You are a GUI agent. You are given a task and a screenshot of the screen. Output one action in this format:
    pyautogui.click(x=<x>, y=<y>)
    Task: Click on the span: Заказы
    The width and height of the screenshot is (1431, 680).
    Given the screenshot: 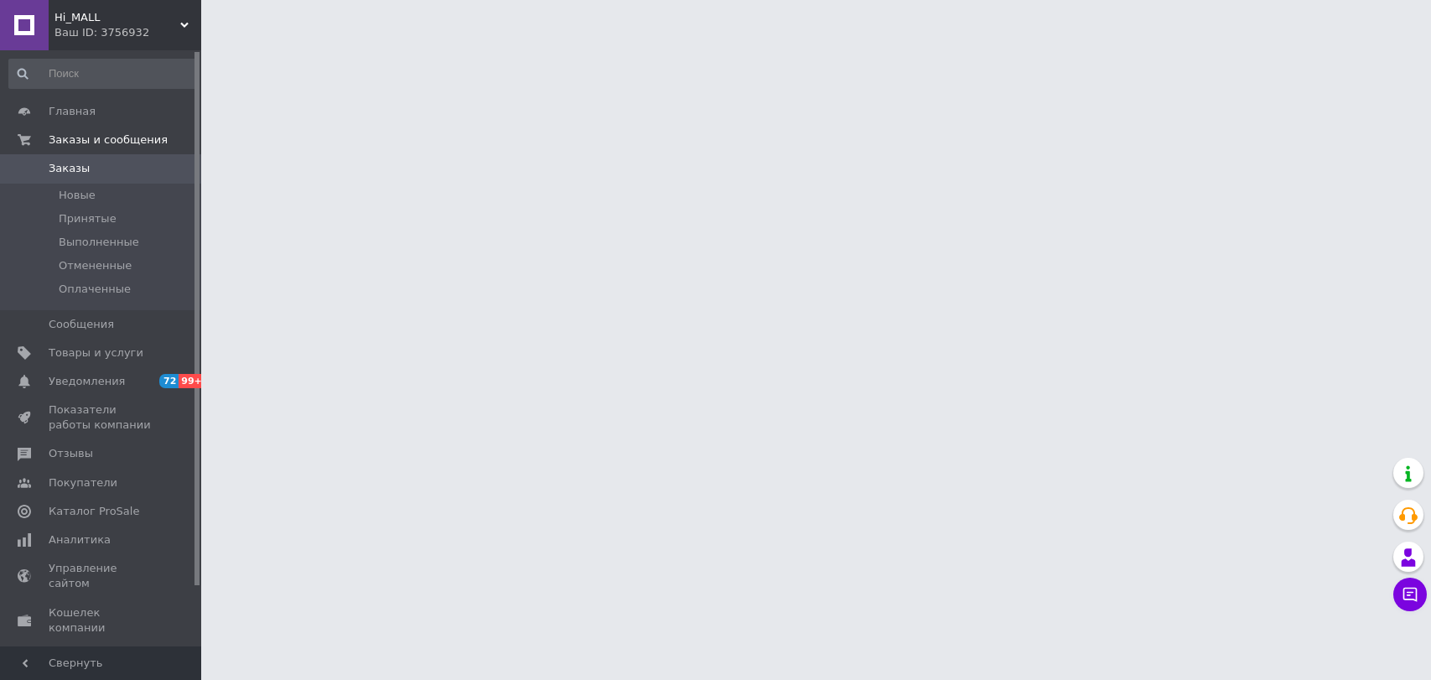 What is the action you would take?
    pyautogui.click(x=69, y=168)
    